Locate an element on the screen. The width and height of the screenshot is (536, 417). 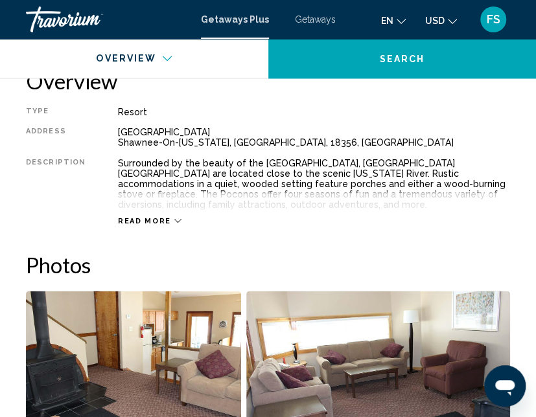
h2: Overview is located at coordinates (267, 81).